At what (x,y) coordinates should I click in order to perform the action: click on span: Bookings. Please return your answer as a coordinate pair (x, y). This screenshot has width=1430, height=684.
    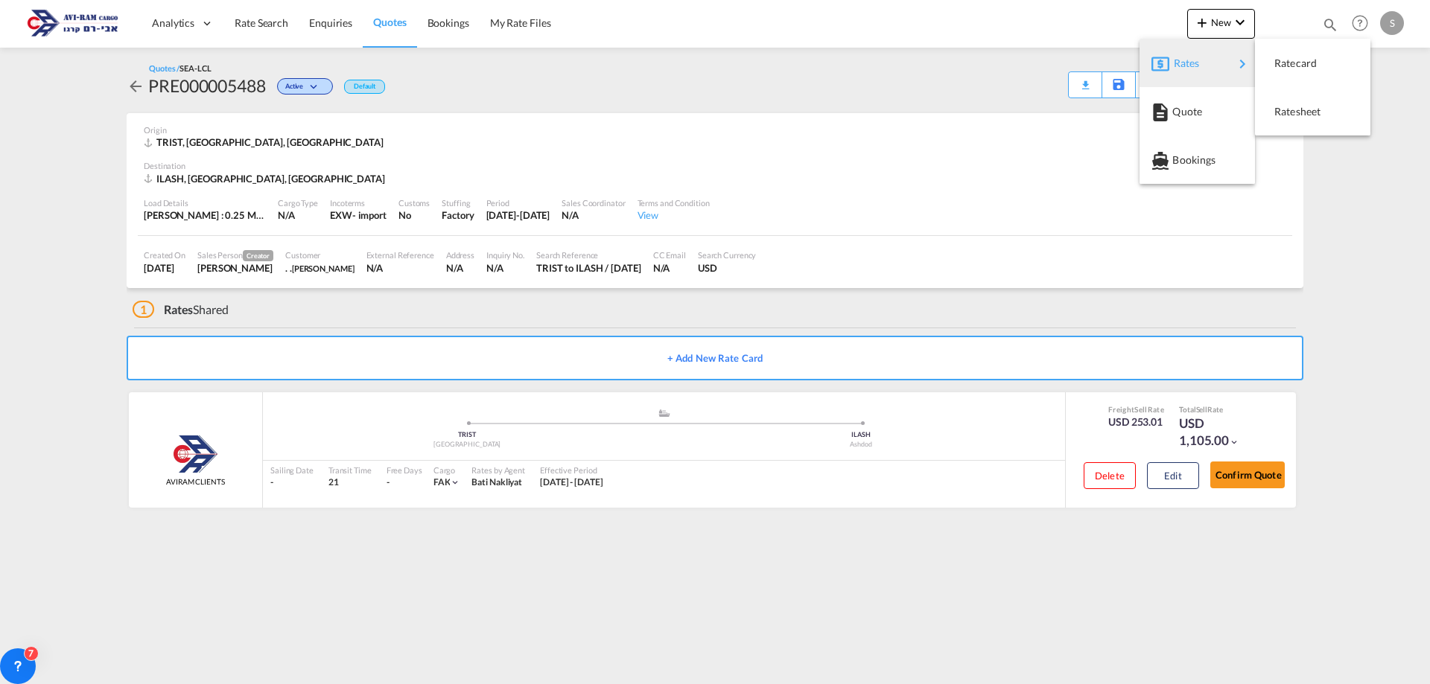
    Looking at the image, I should click on (1180, 160).